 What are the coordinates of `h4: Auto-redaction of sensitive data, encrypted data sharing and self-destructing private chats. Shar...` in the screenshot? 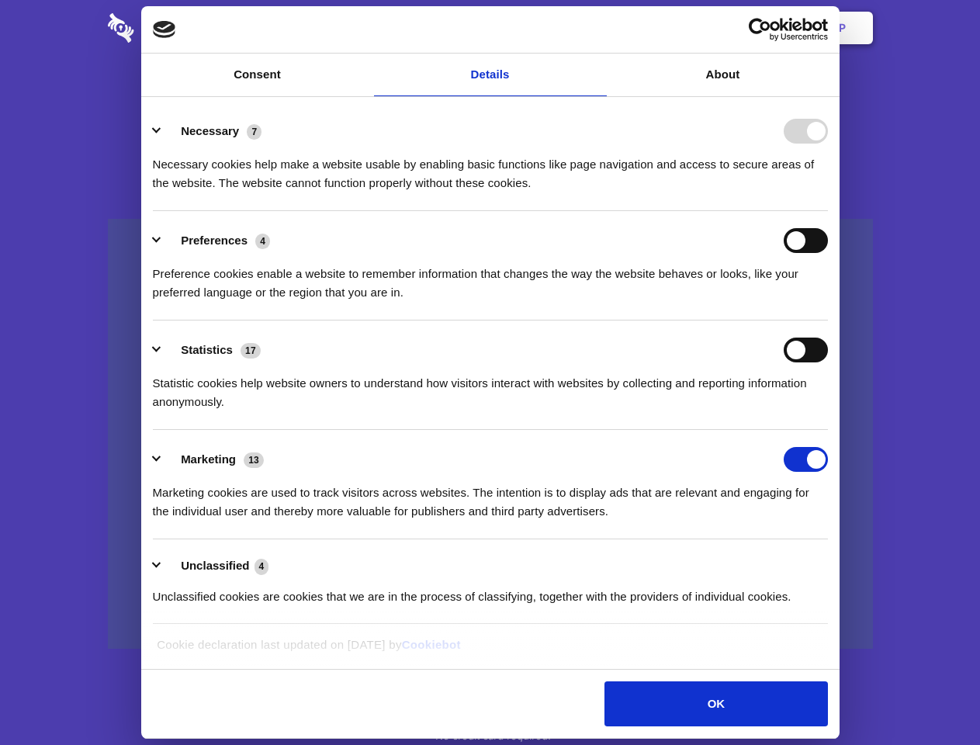 It's located at (490, 167).